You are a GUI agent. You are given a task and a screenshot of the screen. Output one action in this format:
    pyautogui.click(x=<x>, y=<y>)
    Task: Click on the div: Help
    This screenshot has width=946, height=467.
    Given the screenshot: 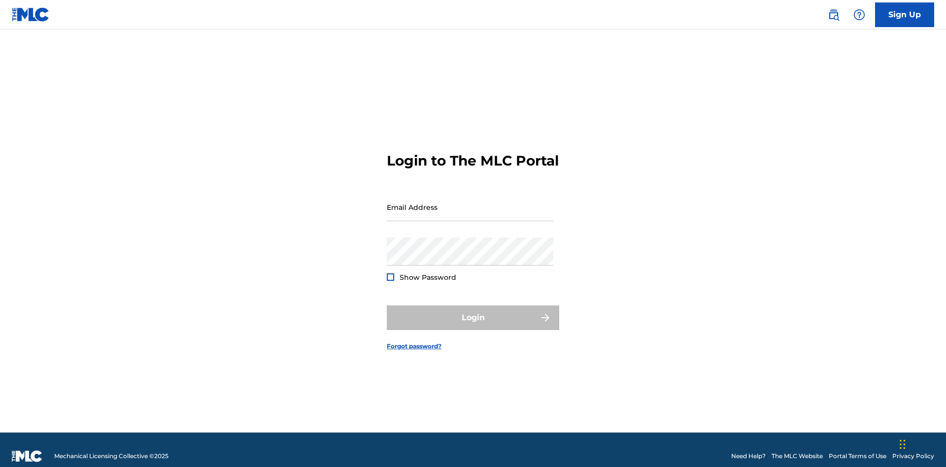 What is the action you would take?
    pyautogui.click(x=859, y=15)
    